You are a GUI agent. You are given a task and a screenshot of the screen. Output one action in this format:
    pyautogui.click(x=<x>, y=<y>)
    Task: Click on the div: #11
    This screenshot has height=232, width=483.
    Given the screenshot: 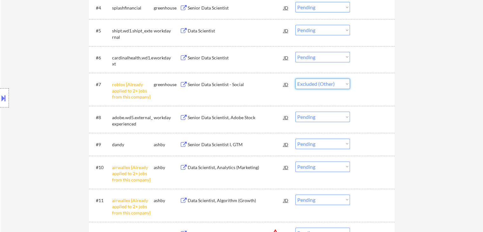 What is the action you would take?
    pyautogui.click(x=101, y=200)
    